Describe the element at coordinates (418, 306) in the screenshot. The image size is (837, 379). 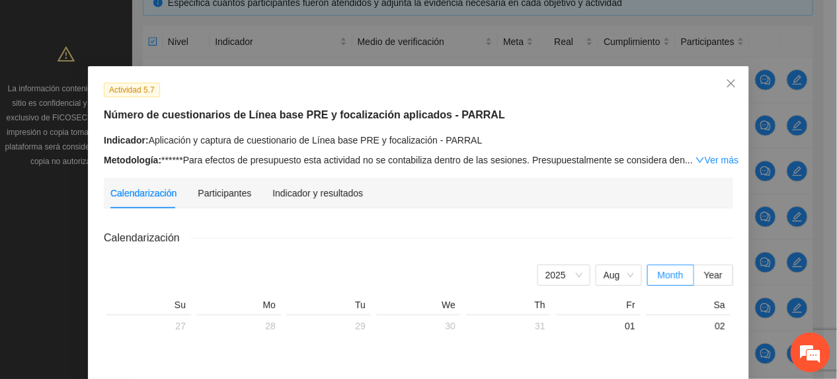
I see `th: We` at that location.